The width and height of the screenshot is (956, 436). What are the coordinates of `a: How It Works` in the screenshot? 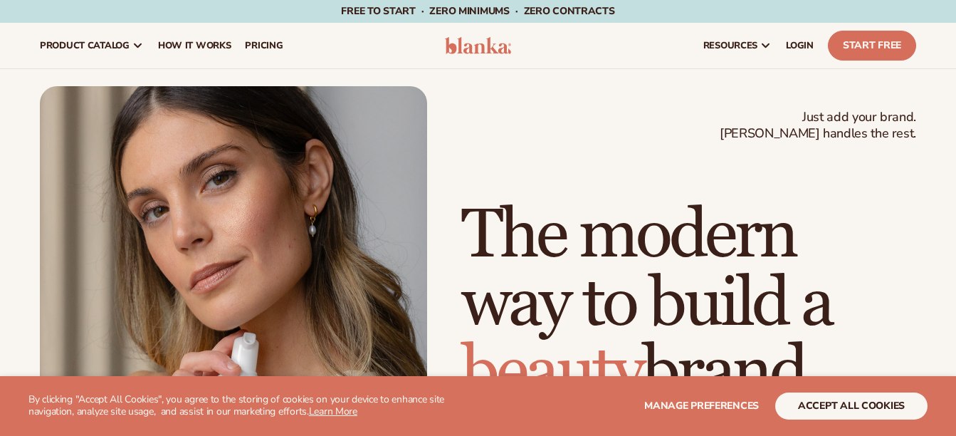 It's located at (194, 46).